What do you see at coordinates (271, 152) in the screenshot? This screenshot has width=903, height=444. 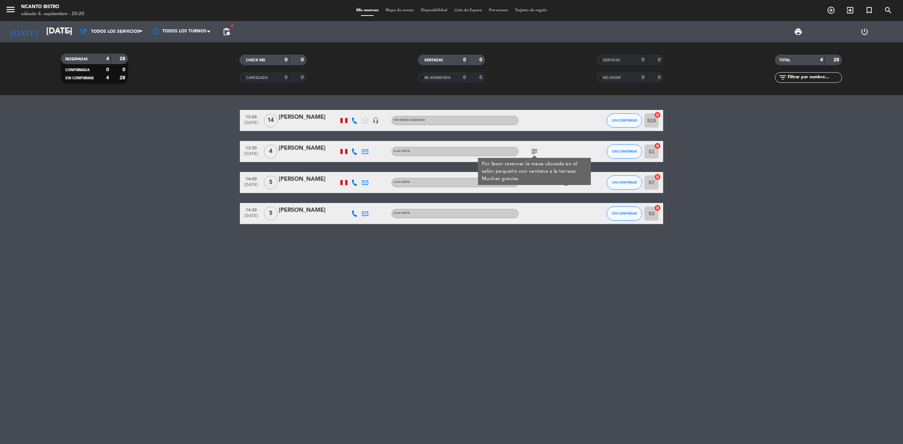 I see `span: 4` at bounding box center [271, 152].